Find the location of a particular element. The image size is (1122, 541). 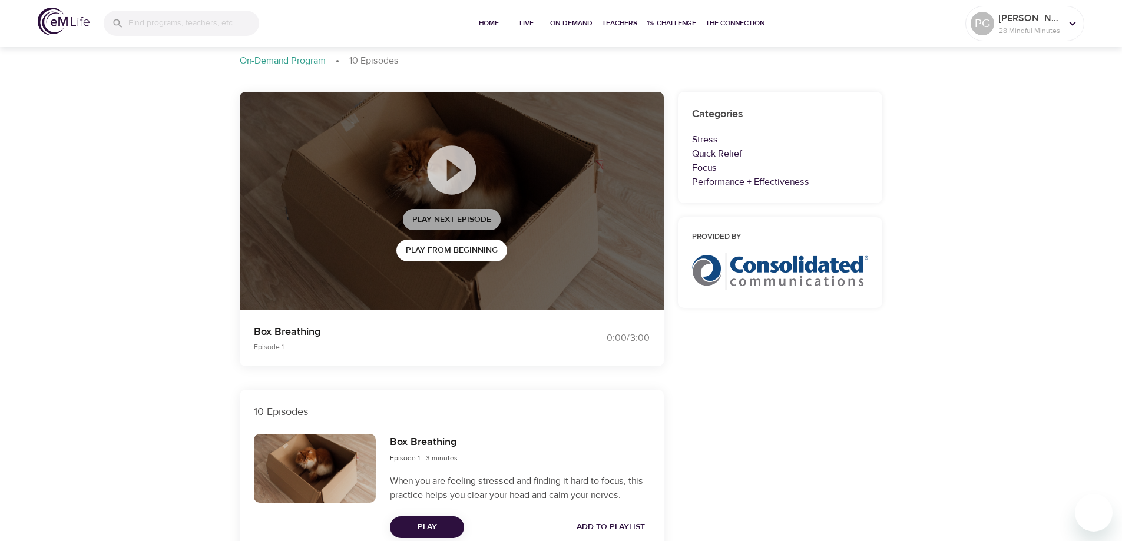

span: Teachers is located at coordinates (619, 23).